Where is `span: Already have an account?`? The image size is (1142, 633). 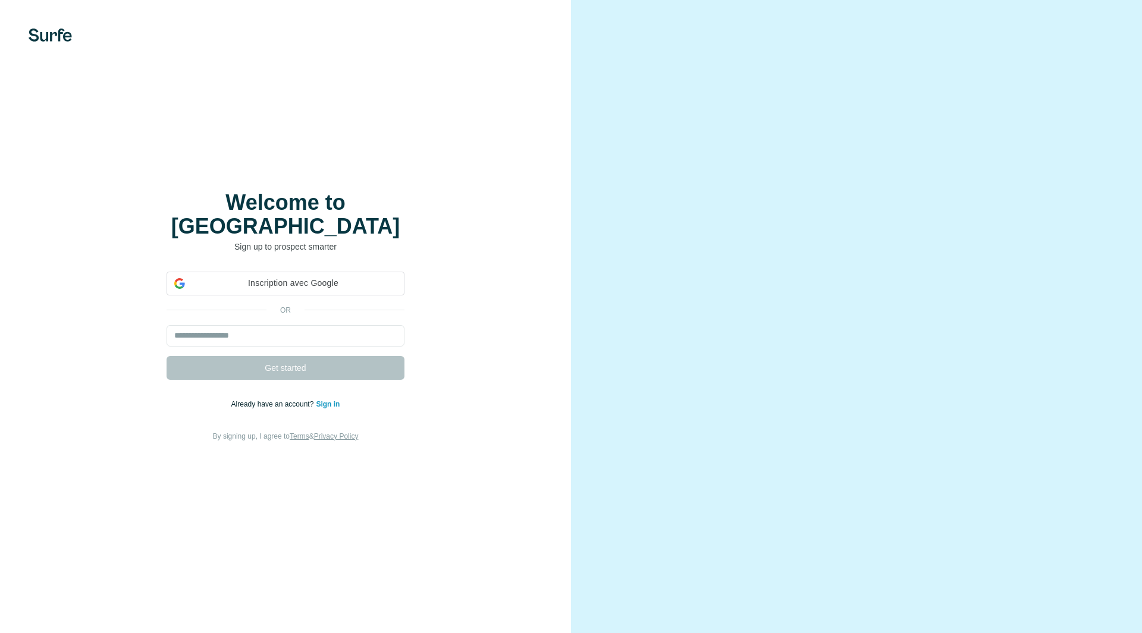
span: Already have an account? is located at coordinates (273, 404).